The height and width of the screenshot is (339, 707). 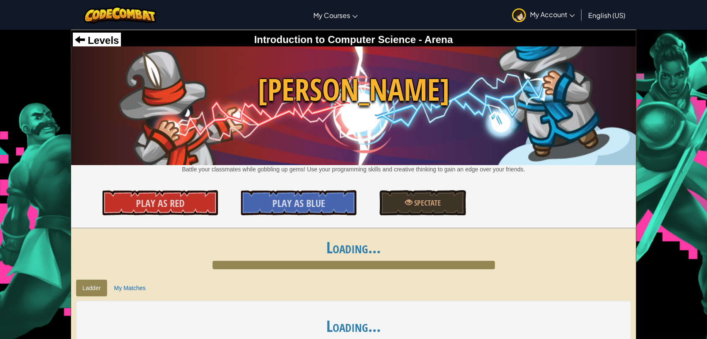 I want to click on span: Introduction to Computer Science, so click(x=335, y=39).